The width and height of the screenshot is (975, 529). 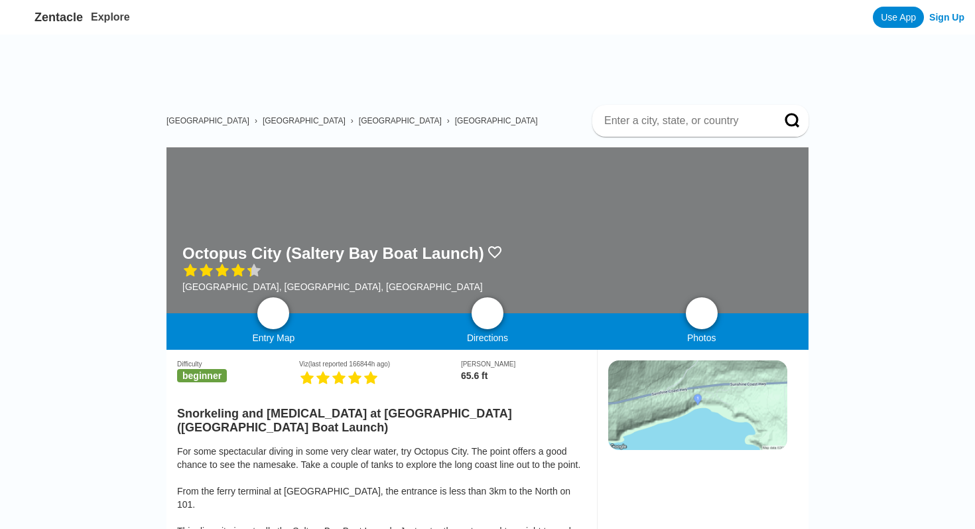 I want to click on img: Zentacle logo, so click(x=21, y=17).